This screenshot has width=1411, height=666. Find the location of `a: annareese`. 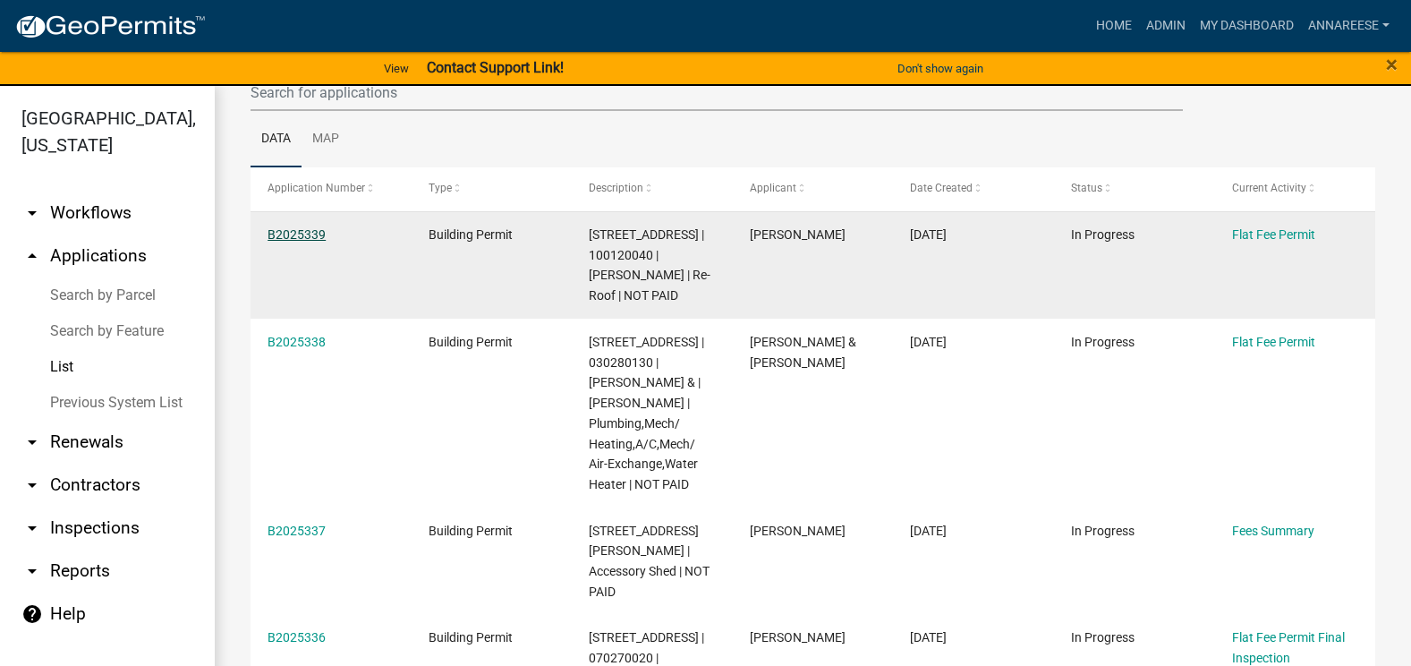

a: annareese is located at coordinates (1349, 26).